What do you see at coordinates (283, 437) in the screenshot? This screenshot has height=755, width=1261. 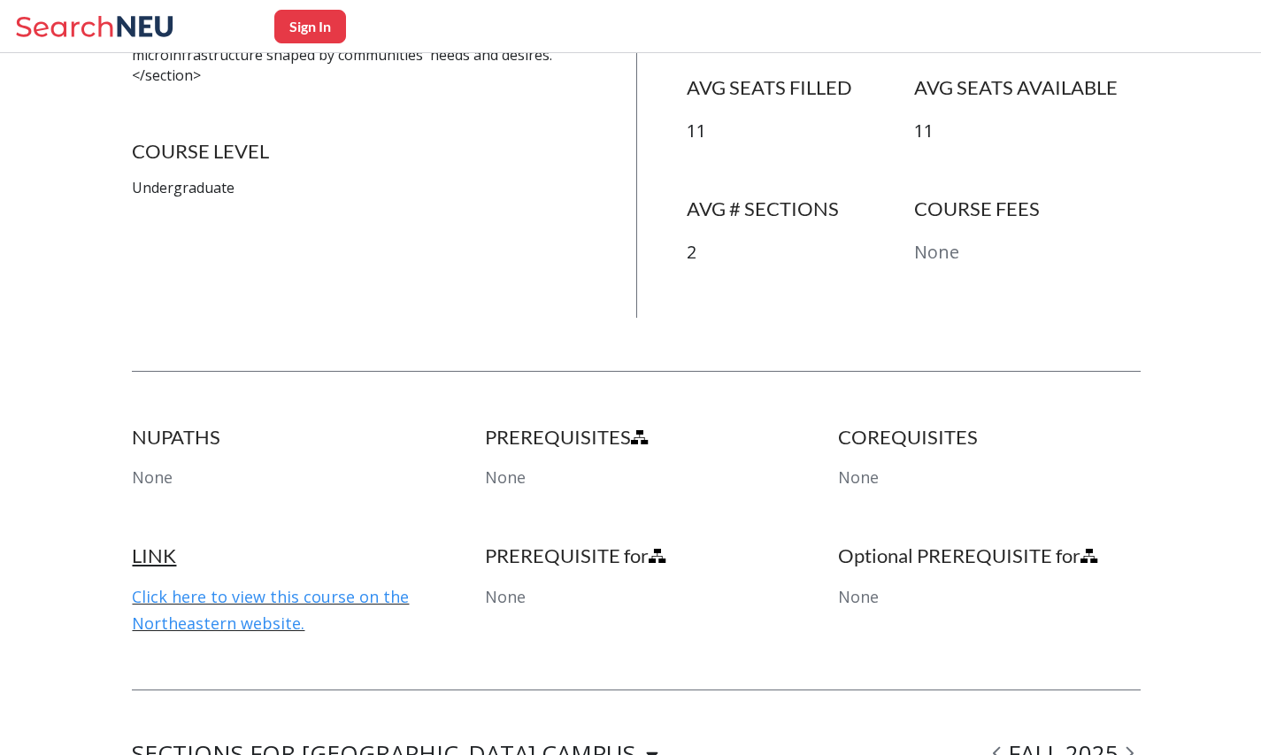 I see `h4: NUPATHS` at bounding box center [283, 437].